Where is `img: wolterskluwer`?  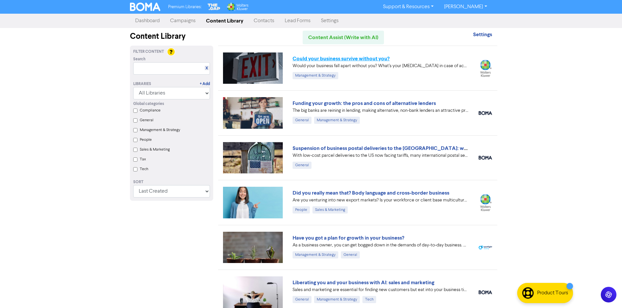
img: wolterskluwer is located at coordinates (485, 68).